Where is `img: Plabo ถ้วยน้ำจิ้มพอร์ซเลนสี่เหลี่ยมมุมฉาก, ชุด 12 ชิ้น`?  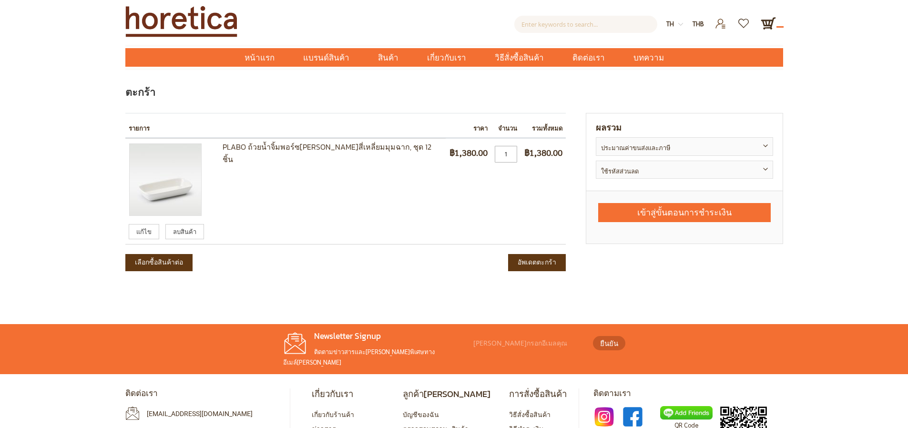
img: Plabo ถ้วยน้ำจิ้มพอร์ซเลนสี่เหลี่ยมมุมฉาก, ชุด 12 ชิ้น is located at coordinates (165, 180).